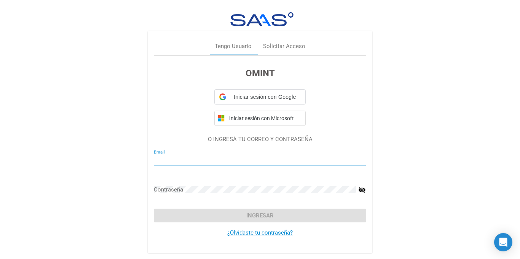 This screenshot has width=520, height=259. What do you see at coordinates (362, 190) in the screenshot?
I see `mat-icon: visibility_off` at bounding box center [362, 190].